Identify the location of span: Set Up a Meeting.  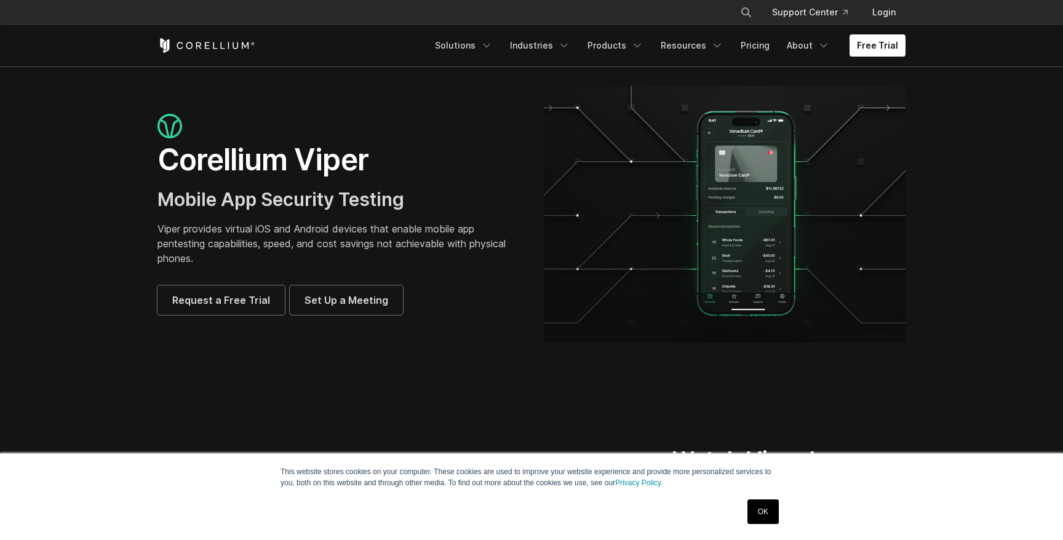
(346, 300).